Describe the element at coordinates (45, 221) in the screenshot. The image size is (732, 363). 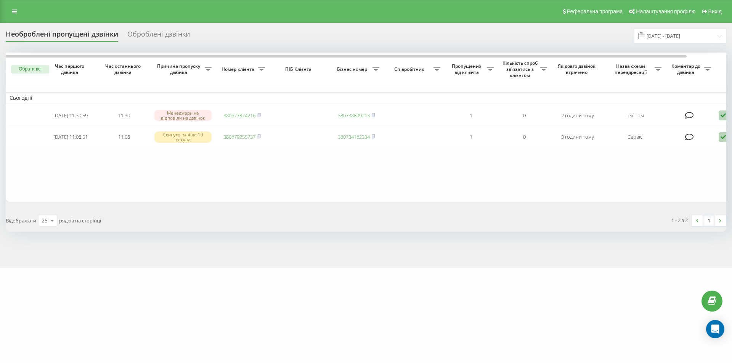
I see `div: 25` at that location.